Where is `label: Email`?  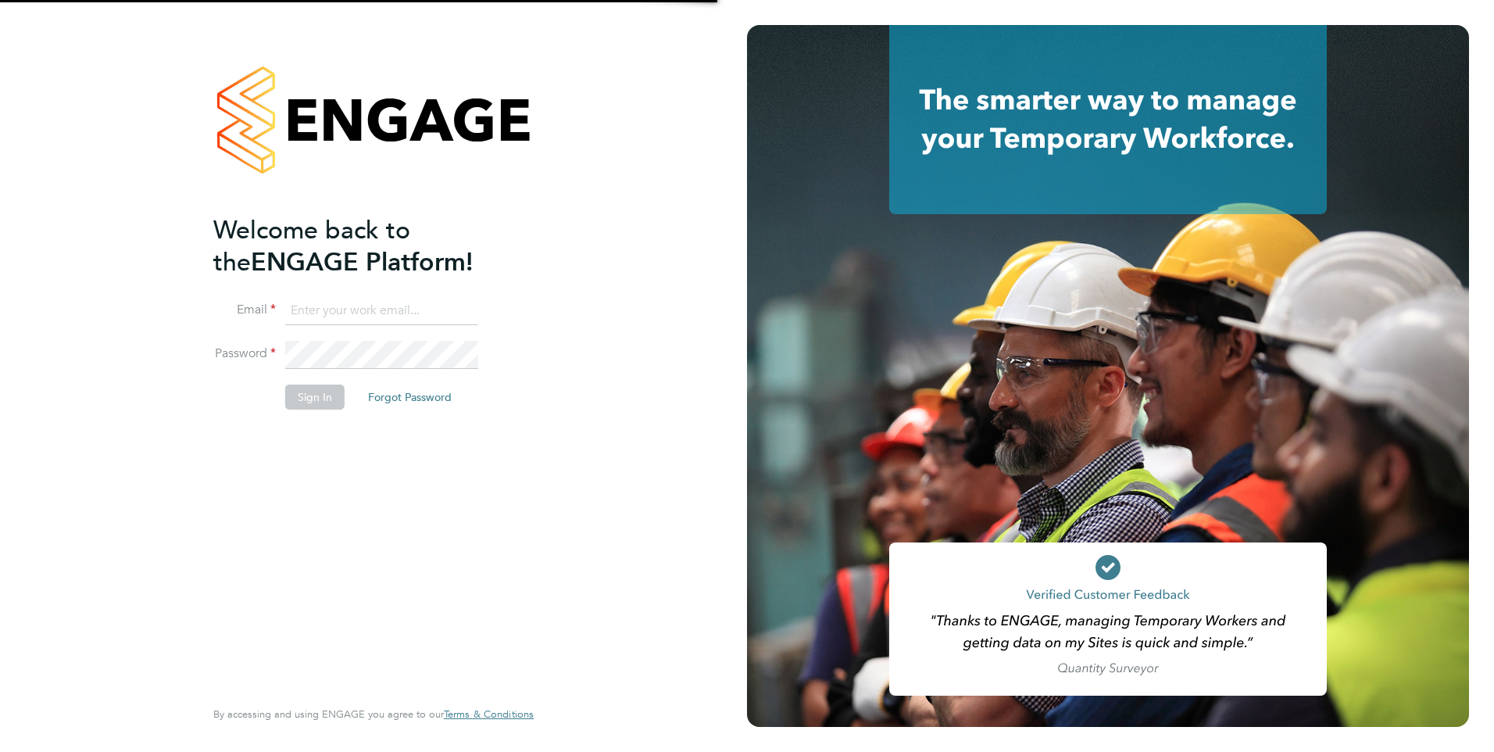
label: Email is located at coordinates (245, 310).